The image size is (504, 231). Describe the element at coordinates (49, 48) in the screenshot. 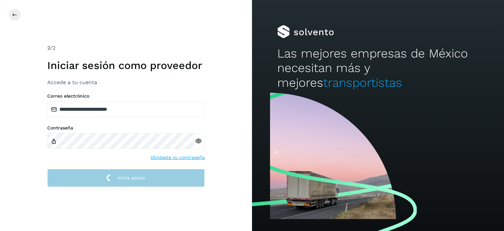

I see `span: 2` at that location.